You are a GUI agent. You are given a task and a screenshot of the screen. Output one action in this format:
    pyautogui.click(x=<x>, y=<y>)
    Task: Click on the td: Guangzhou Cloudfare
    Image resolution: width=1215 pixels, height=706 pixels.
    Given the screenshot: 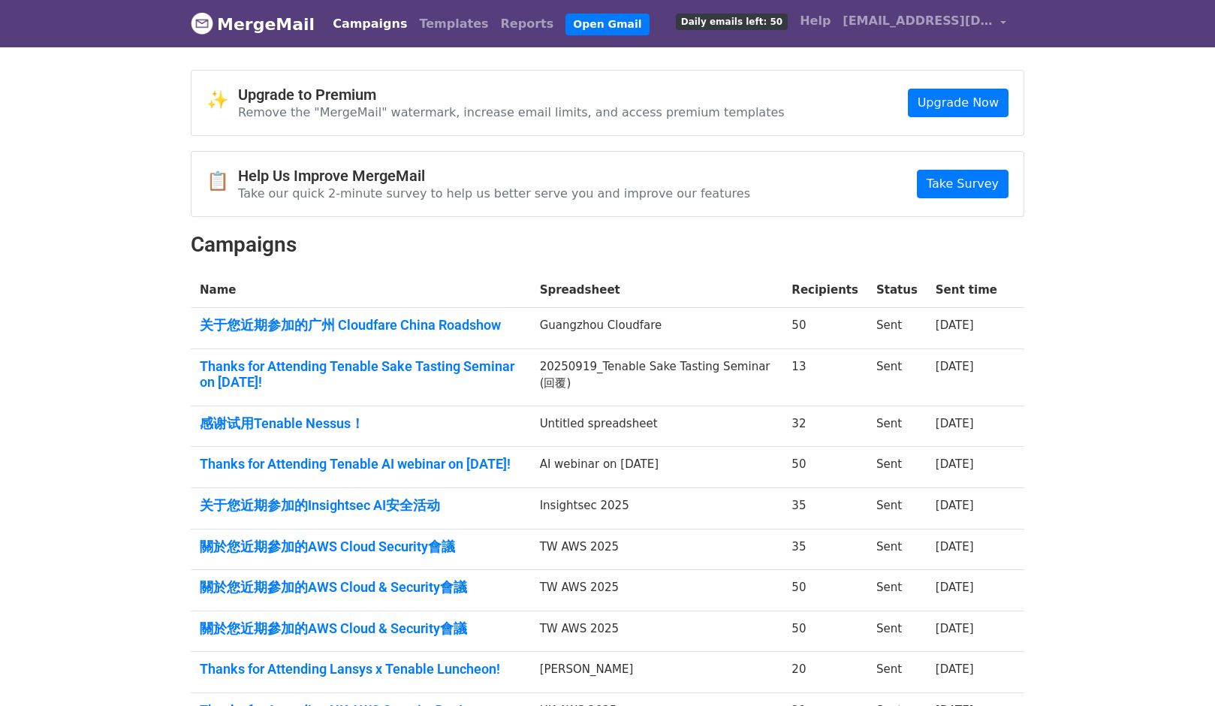 What is the action you would take?
    pyautogui.click(x=657, y=328)
    